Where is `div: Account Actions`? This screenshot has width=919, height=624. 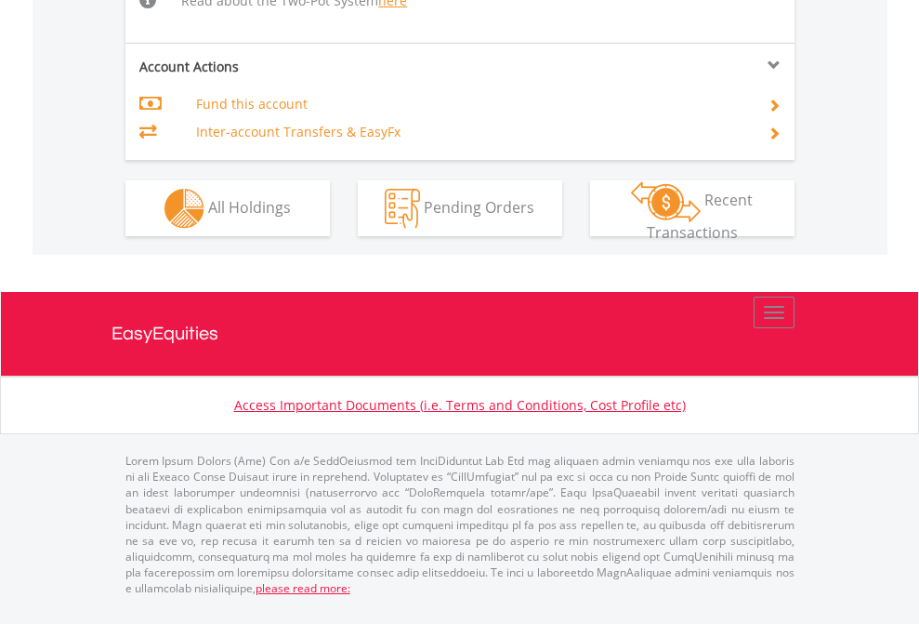 div: Account Actions is located at coordinates (293, 67).